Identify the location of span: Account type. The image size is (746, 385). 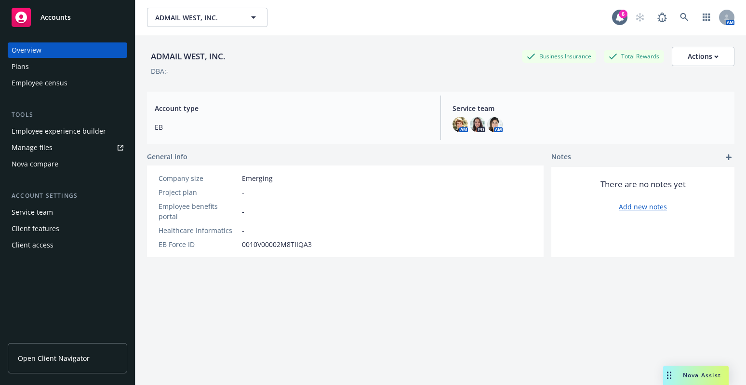
(292, 108).